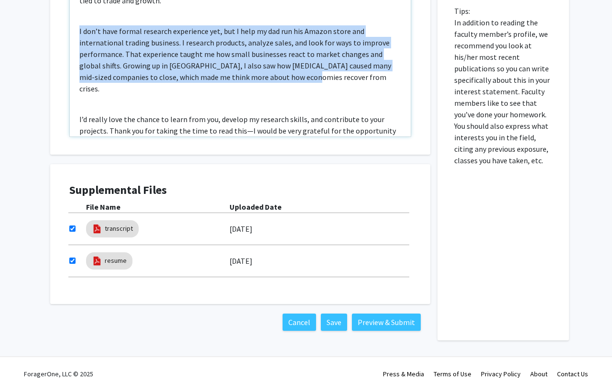 The image size is (612, 383). I want to click on button: Preview & Submit, so click(387, 322).